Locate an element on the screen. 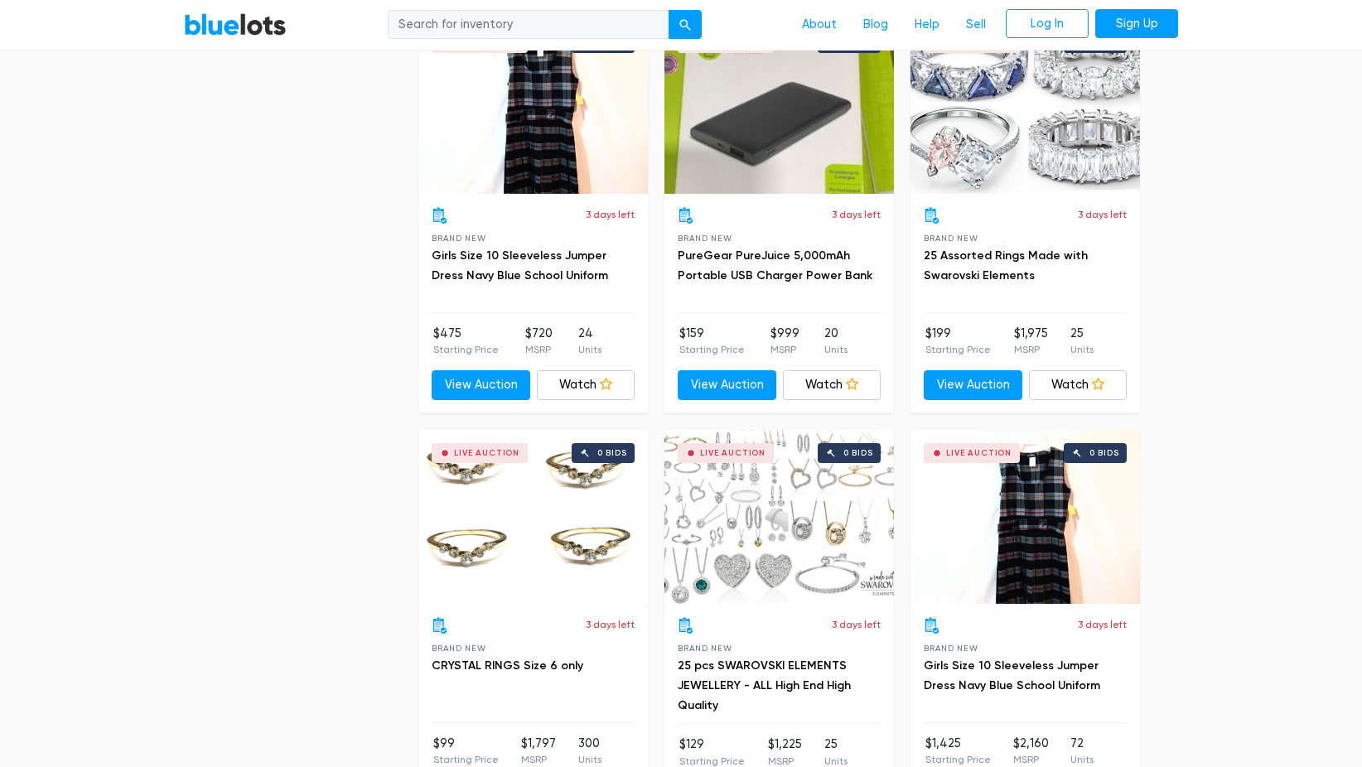  li: 24 is located at coordinates (590, 341).